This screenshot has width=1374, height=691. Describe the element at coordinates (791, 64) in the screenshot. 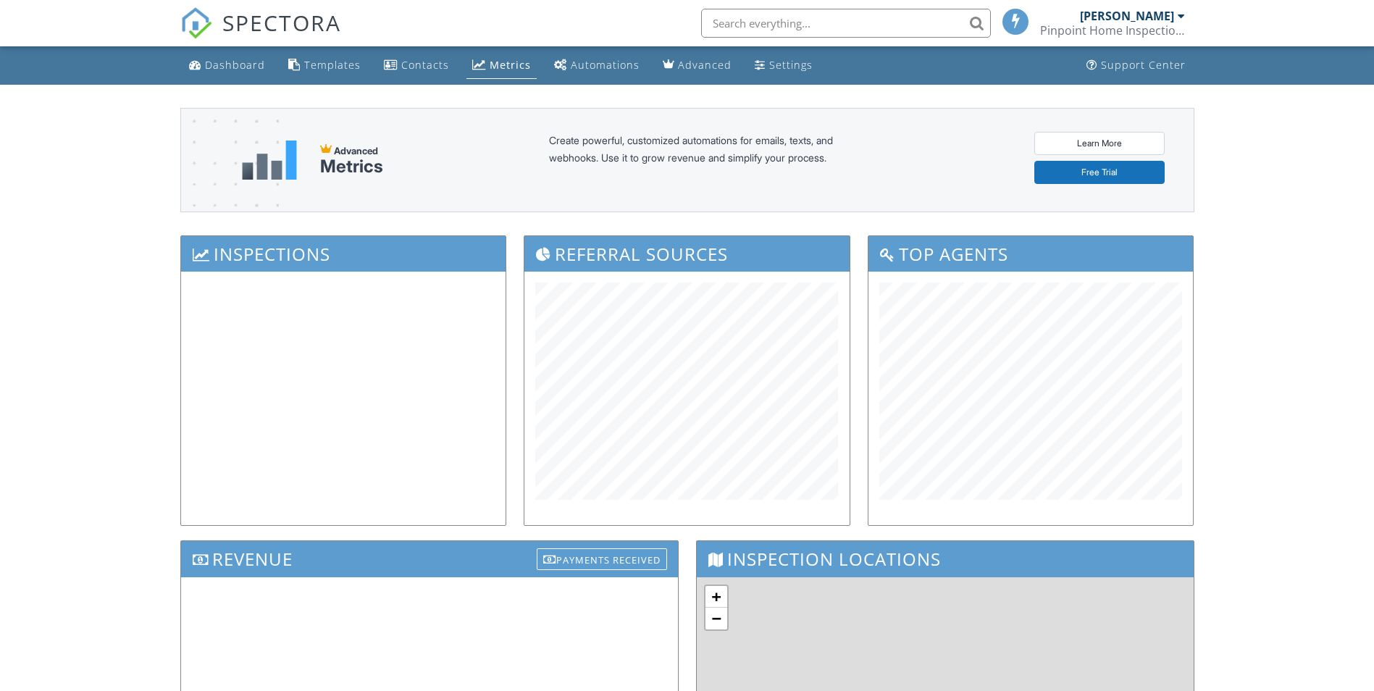

I see `div: Settings` at that location.